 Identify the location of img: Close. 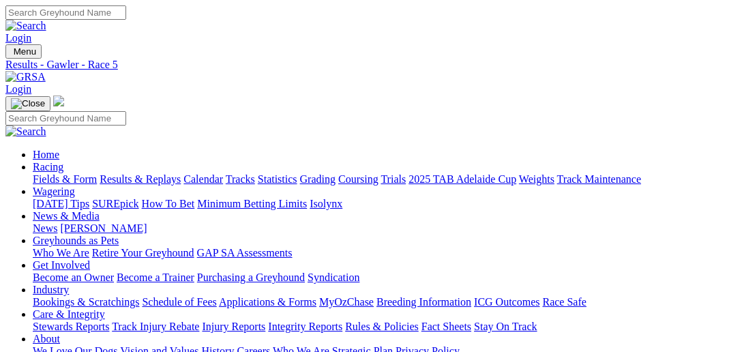
(28, 104).